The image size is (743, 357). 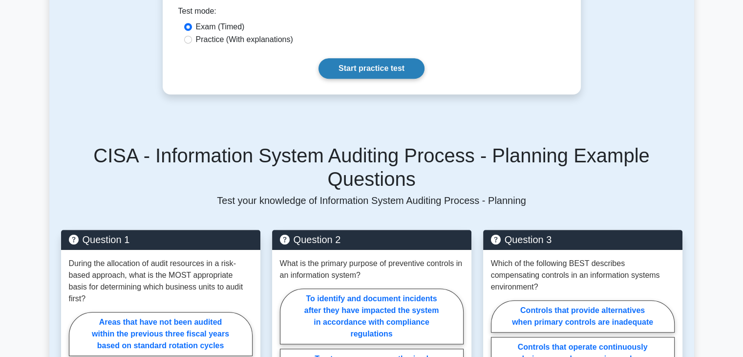 I want to click on label: To identify and document incidents after they have impacted the system in accordance with complia..., so click(x=372, y=316).